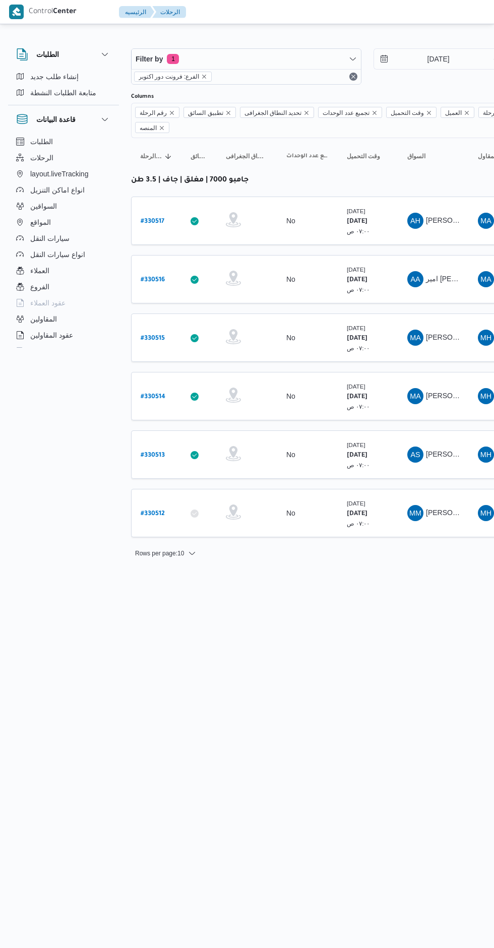  I want to click on div: Muhammad Altijana Hamid Aisa, so click(415, 396).